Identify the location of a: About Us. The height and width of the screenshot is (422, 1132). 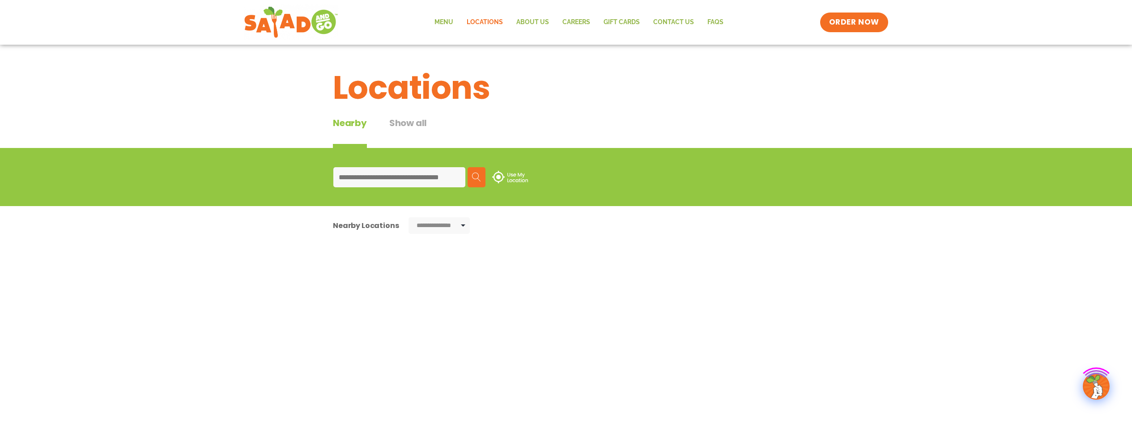
(533, 22).